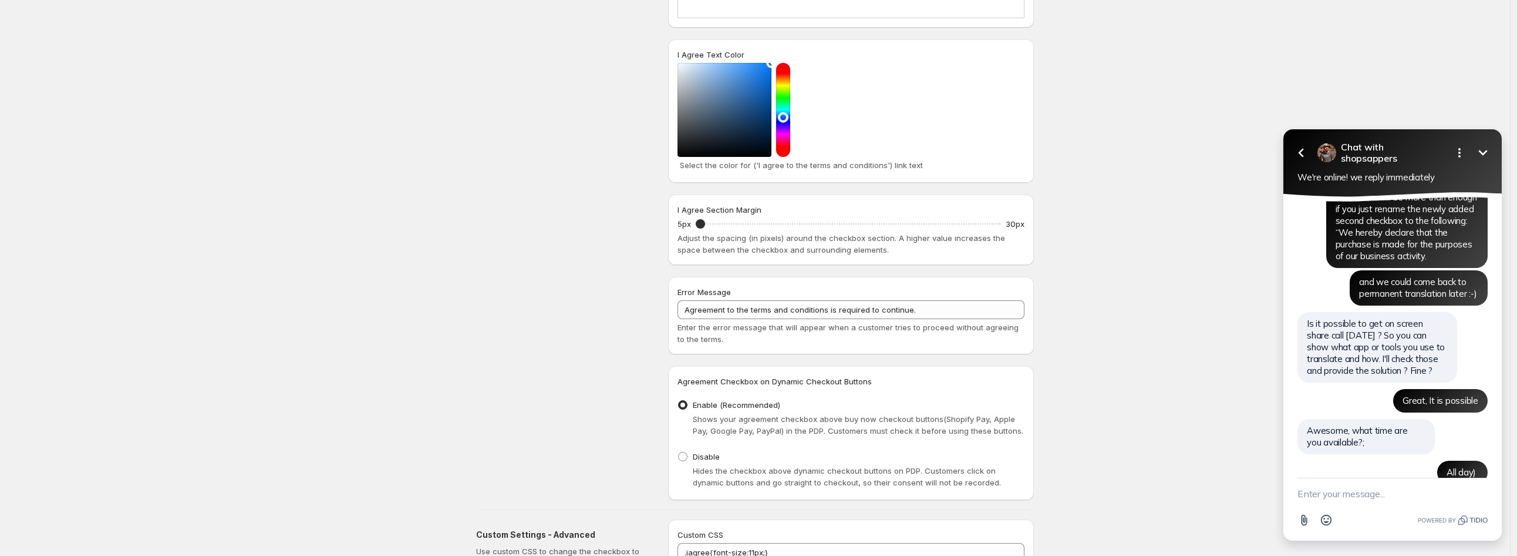 The width and height of the screenshot is (1517, 556). Describe the element at coordinates (90, 333) in the screenshot. I see `span: Awesome, what time are you available?;` at that location.